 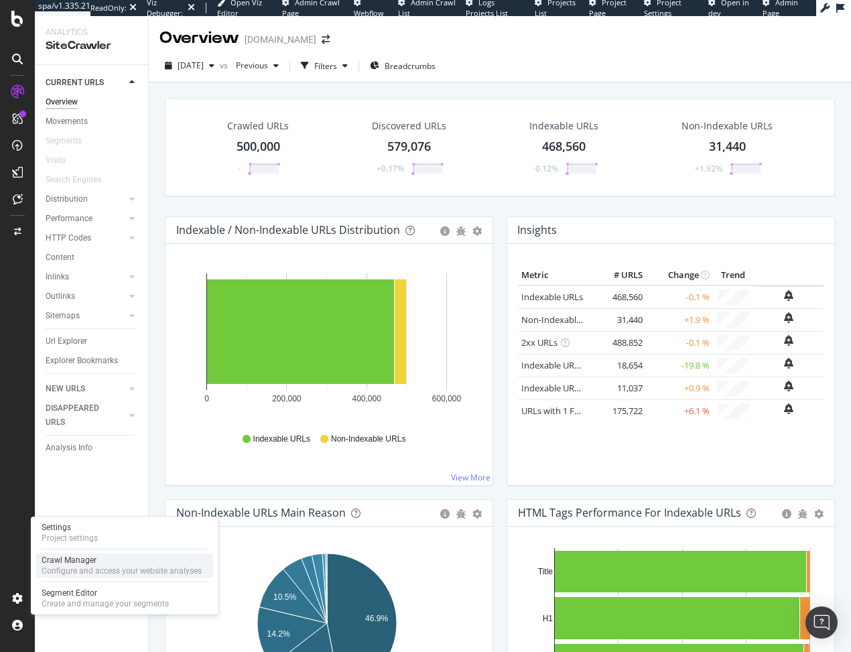 I want to click on a: Search Engines, so click(x=80, y=180).